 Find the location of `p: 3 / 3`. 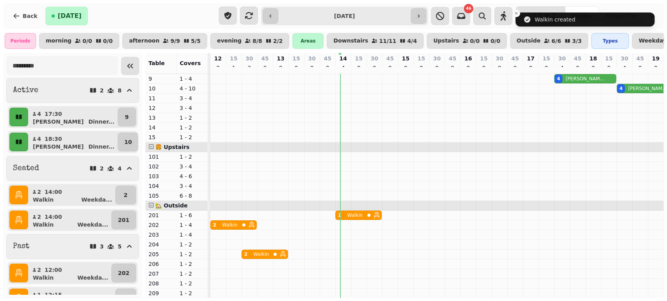

p: 3 / 3 is located at coordinates (576, 41).